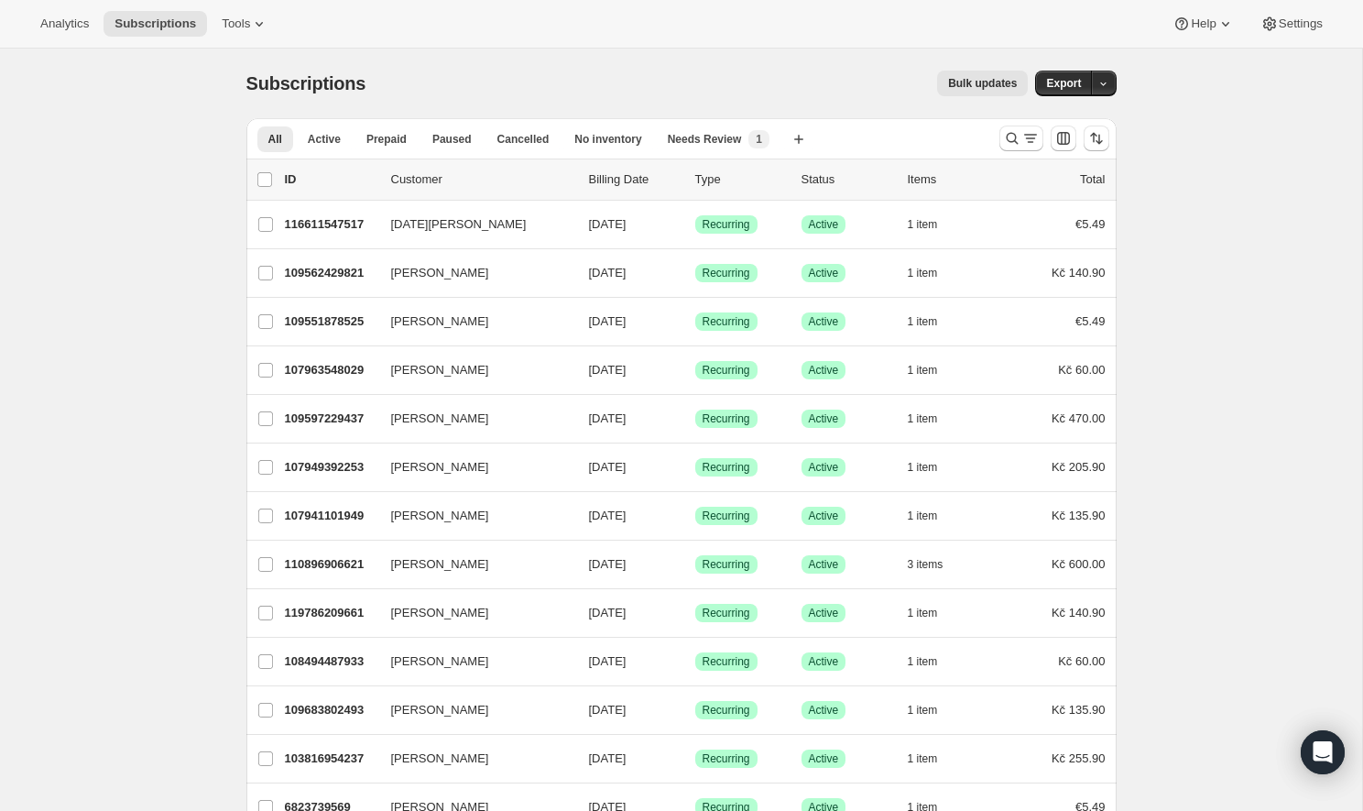 This screenshot has width=1363, height=811. What do you see at coordinates (331, 613) in the screenshot?
I see `p: 119786209661` at bounding box center [331, 613].